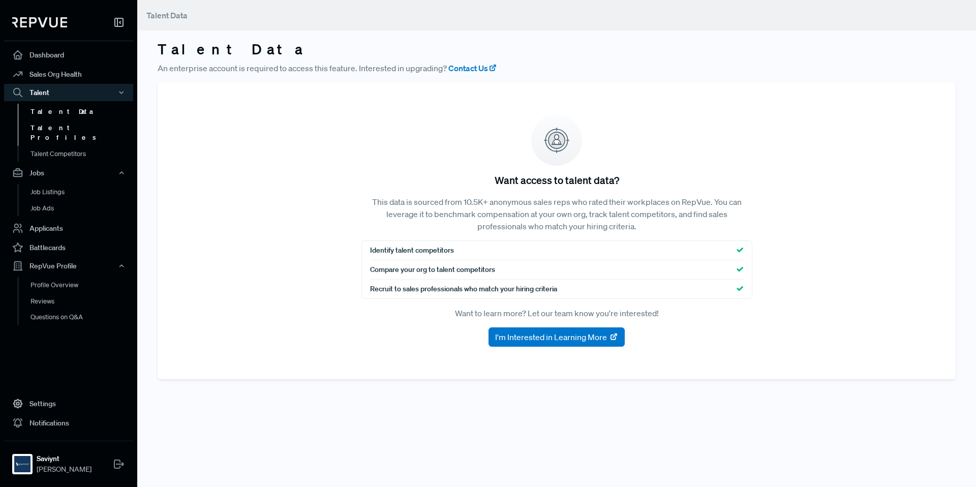  I want to click on span: Talent Data, so click(167, 15).